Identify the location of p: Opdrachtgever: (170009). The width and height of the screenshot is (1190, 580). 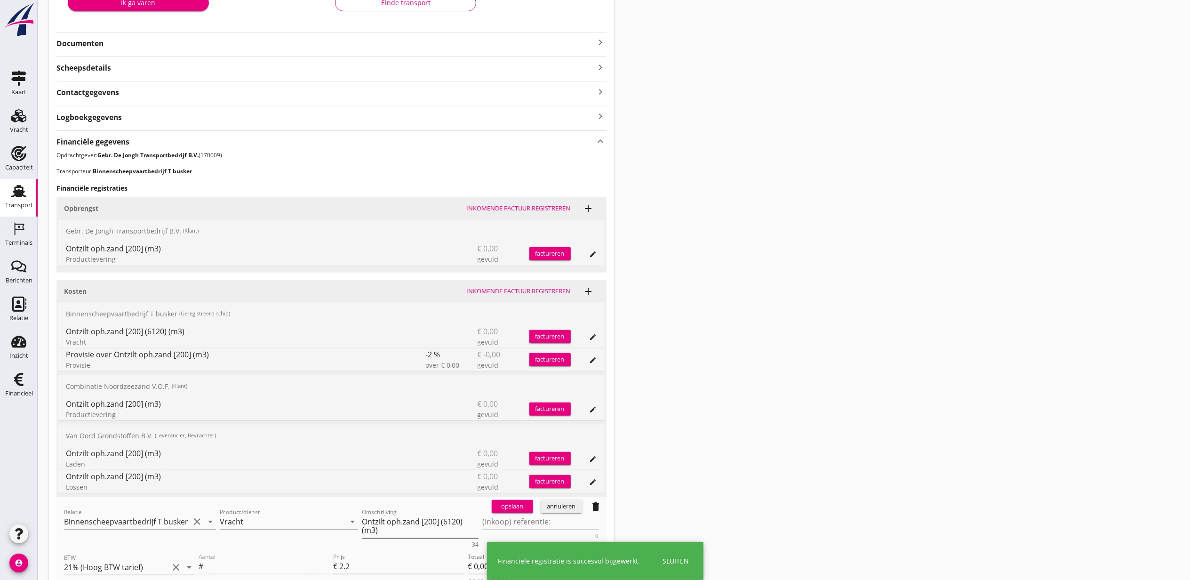
(331, 155).